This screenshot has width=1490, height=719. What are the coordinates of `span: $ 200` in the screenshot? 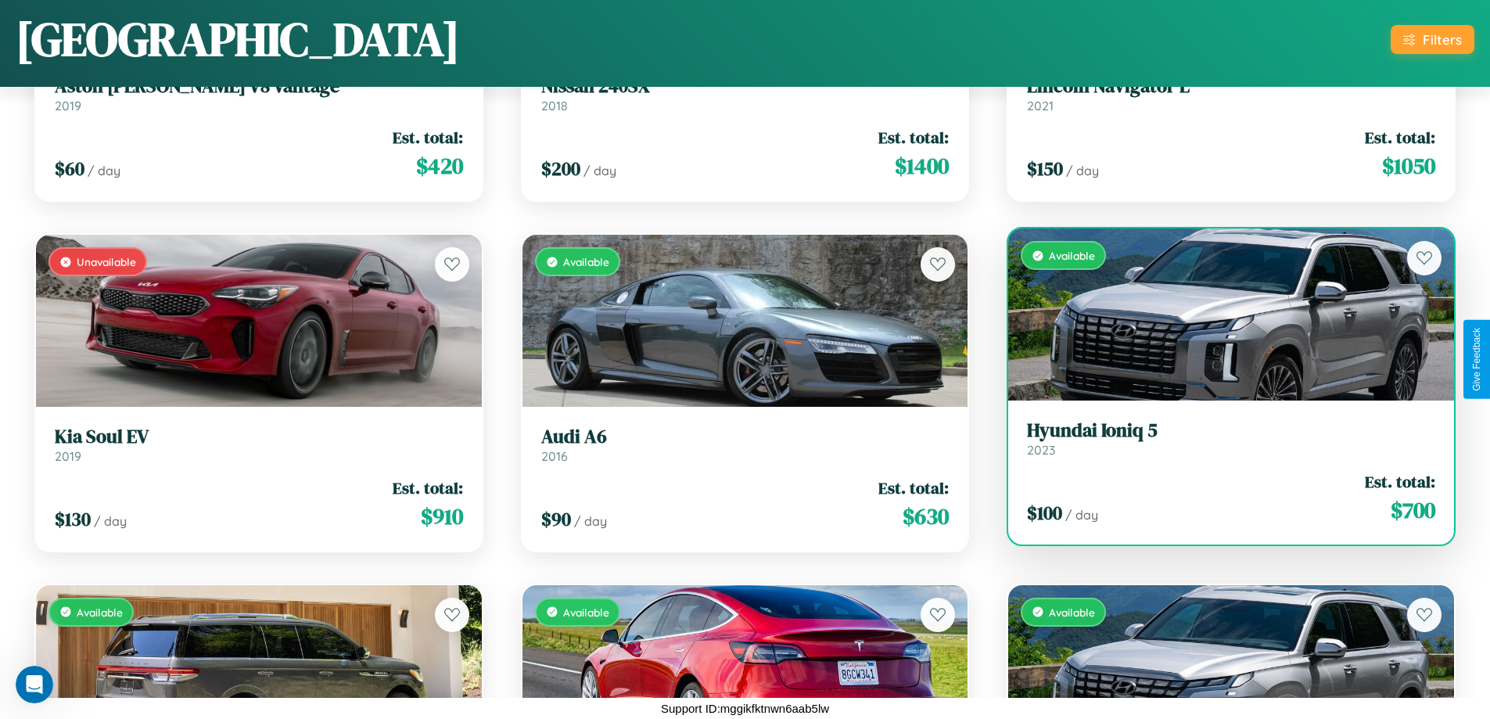 It's located at (561, 168).